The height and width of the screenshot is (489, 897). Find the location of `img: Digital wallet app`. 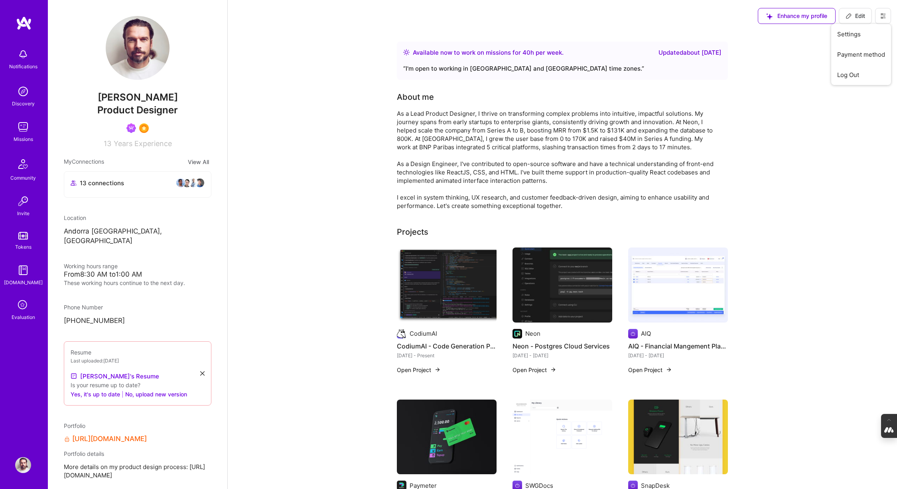

img: Digital wallet app is located at coordinates (447, 437).